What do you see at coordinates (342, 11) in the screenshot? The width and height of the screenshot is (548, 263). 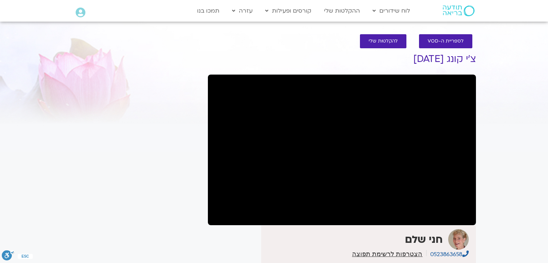 I see `a: ההקלטות שלי` at bounding box center [342, 11].